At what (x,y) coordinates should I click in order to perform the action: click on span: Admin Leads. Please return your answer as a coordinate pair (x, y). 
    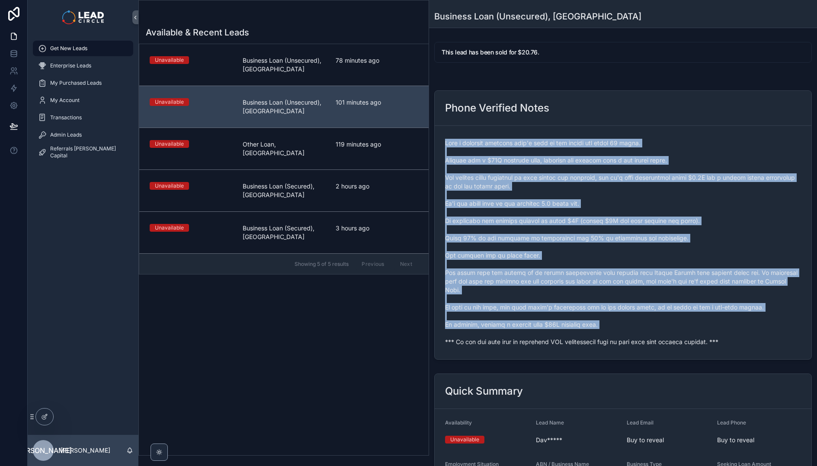
    Looking at the image, I should click on (66, 135).